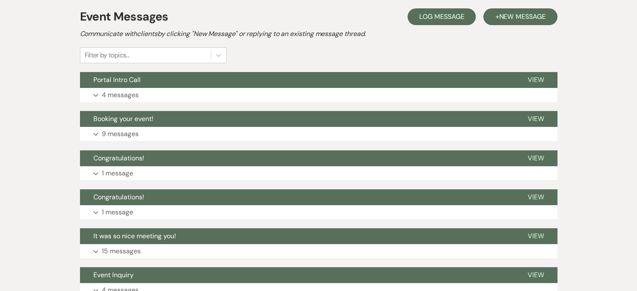 This screenshot has width=637, height=291. I want to click on h2: Communicate with clients by clicking "New Message" or replying to an existing message thread., so click(319, 34).